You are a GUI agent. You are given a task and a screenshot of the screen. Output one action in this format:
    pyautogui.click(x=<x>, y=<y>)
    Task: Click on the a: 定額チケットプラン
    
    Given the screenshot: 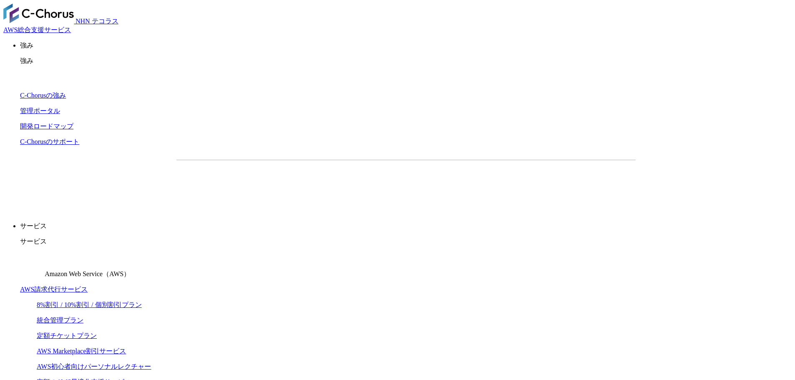 What is the action you would take?
    pyautogui.click(x=67, y=336)
    